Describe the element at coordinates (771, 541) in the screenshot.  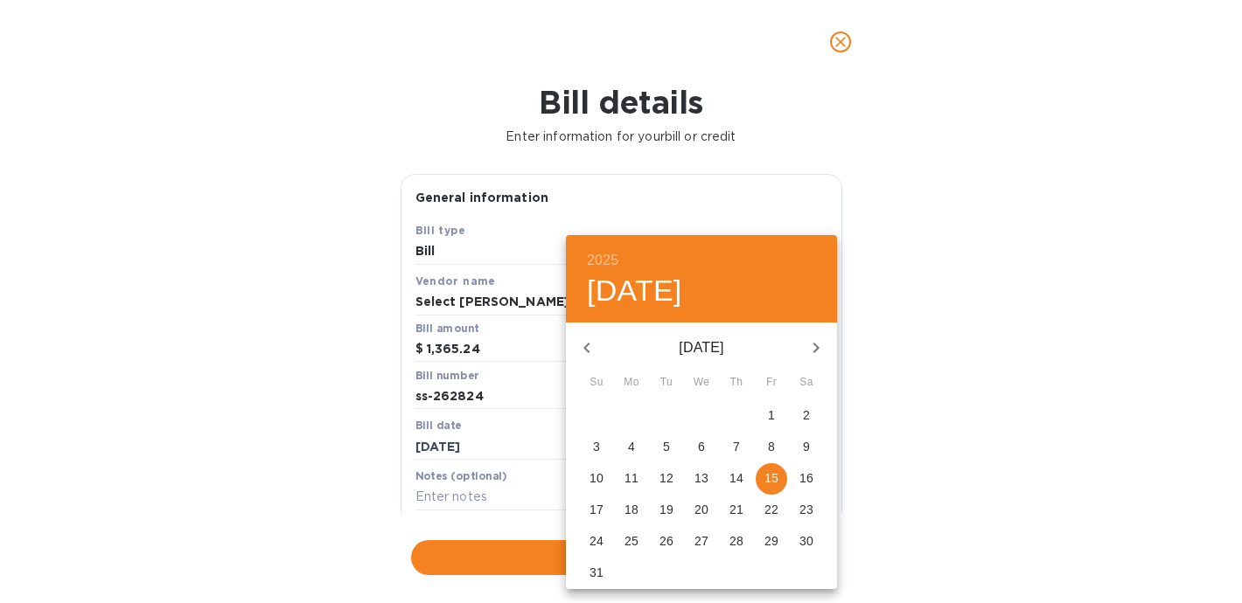
I see `p: 29` at that location.